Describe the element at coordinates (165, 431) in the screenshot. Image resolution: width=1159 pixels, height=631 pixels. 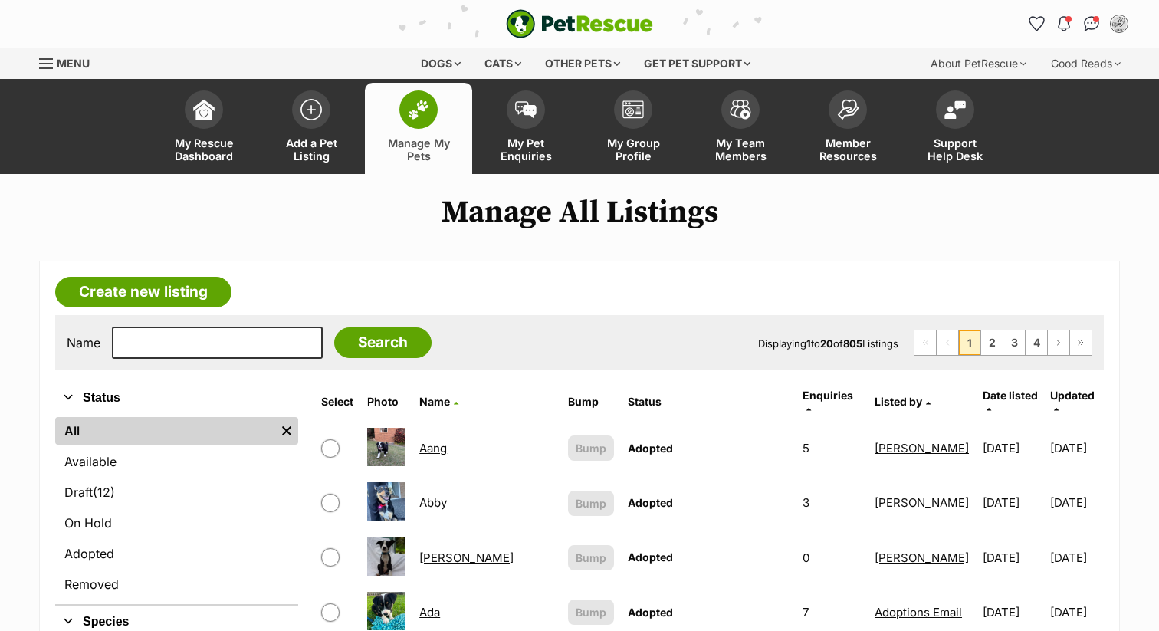
I see `a: All` at that location.